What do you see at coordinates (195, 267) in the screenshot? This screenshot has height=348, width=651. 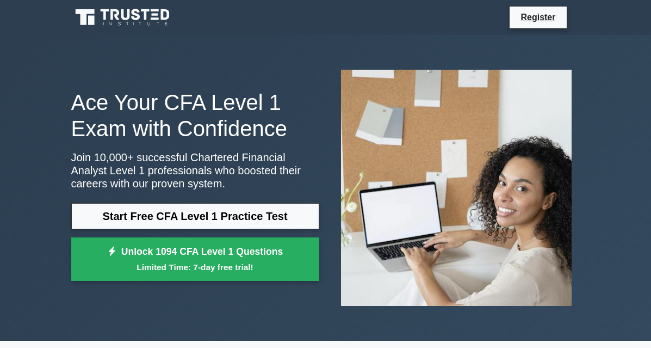 I see `small: Limited Time: 7-day free trial!` at bounding box center [195, 267].